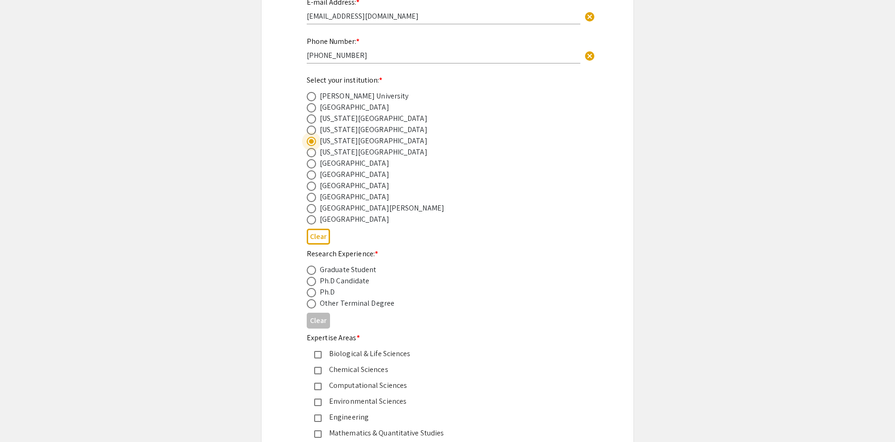  Describe the element at coordinates (444, 385) in the screenshot. I see `div: Computational Sciences` at that location.